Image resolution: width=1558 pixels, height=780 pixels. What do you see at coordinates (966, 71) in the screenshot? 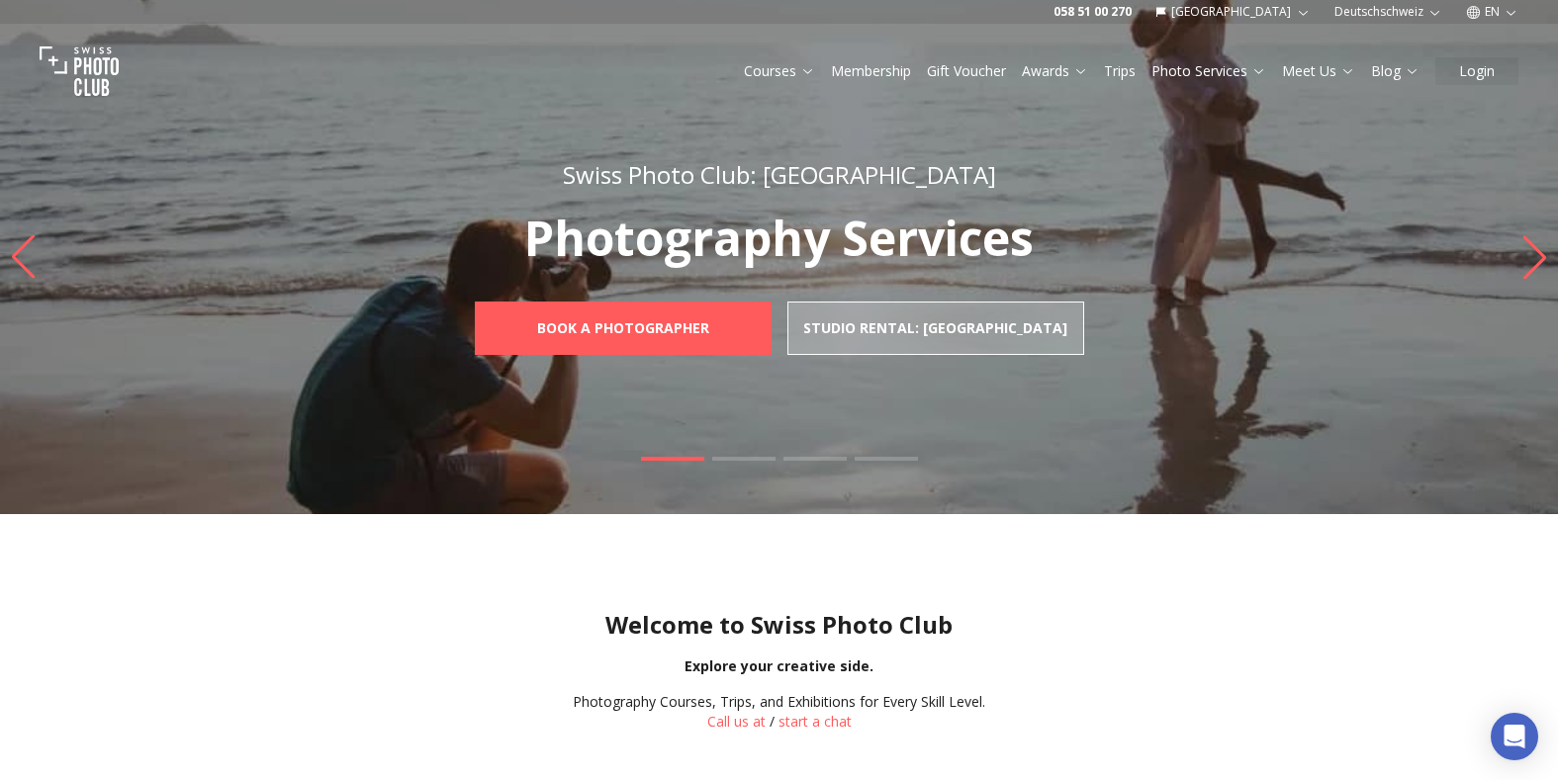
I see `a: Gift Voucher` at bounding box center [966, 71].